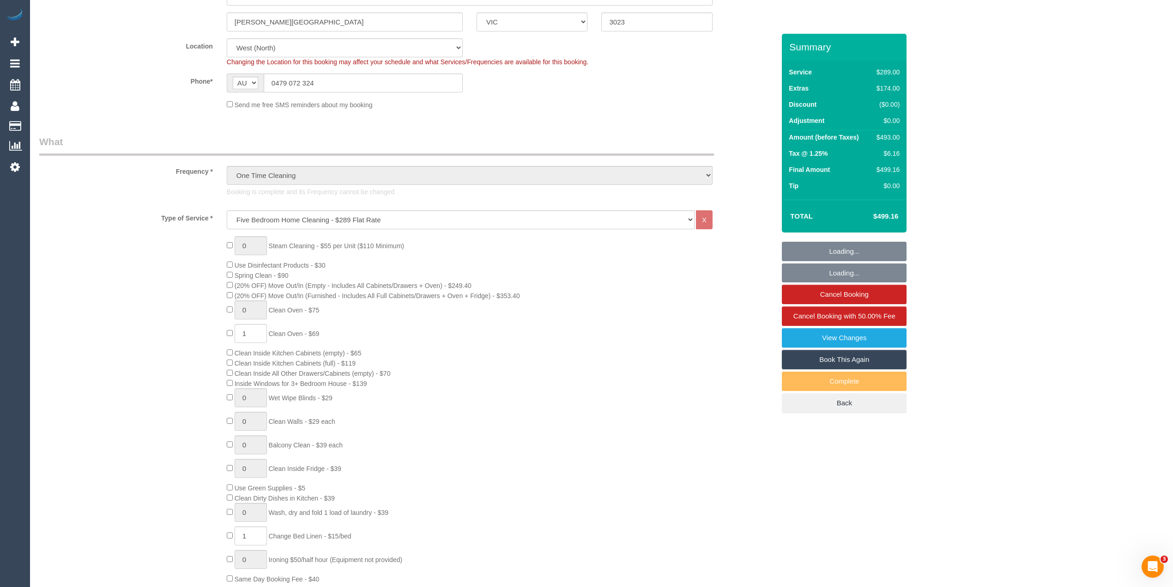 This screenshot has width=1173, height=587. What do you see at coordinates (301, 383) in the screenshot?
I see `span: Inside Windows for 3+ Bedroom House - $139` at bounding box center [301, 383].